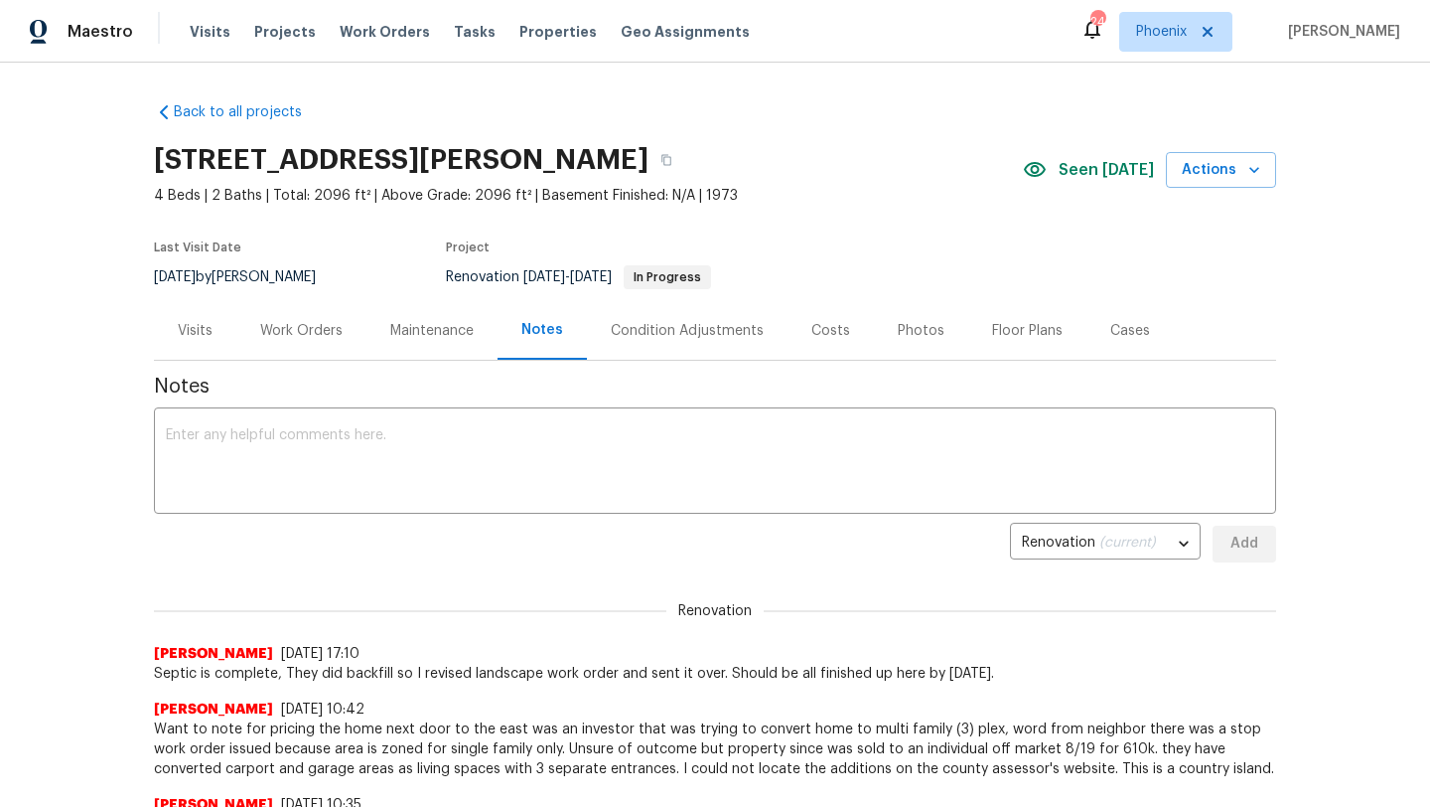  What do you see at coordinates (588, 196) in the screenshot?
I see `span: 4 Beds | 2 Baths | Total: 2096 ft² | Above Grade: 2096 ft² | Basement Finished: N/A | 1973` at bounding box center [588, 196].